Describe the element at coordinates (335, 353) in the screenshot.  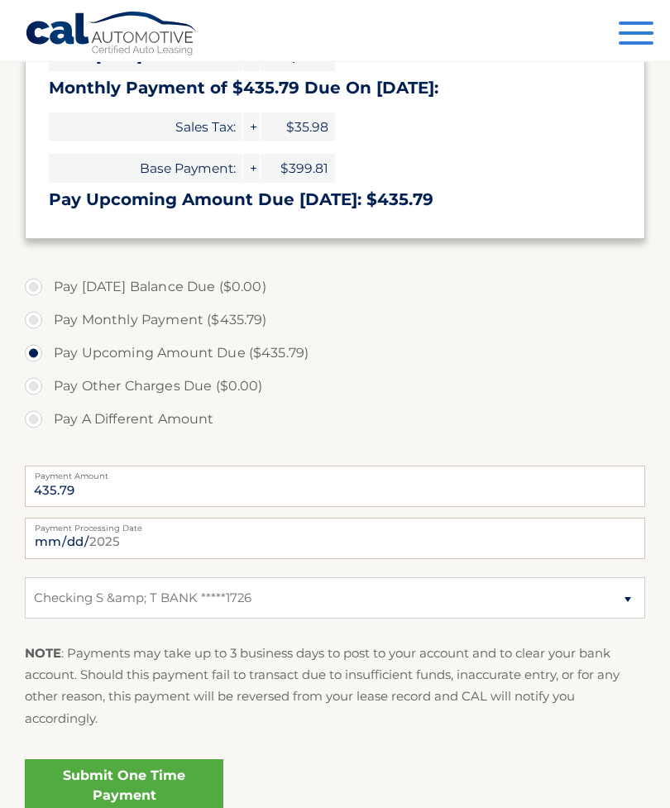
I see `label: Pay Upcoming Amount Due ($435.79)` at that location.